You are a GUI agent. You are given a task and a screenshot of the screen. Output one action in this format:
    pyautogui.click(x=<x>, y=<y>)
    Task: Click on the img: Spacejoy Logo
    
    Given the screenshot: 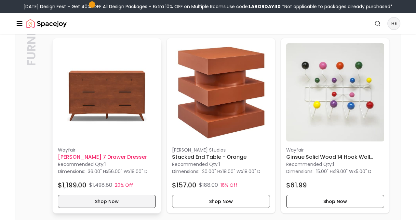 What is the action you would take?
    pyautogui.click(x=46, y=23)
    